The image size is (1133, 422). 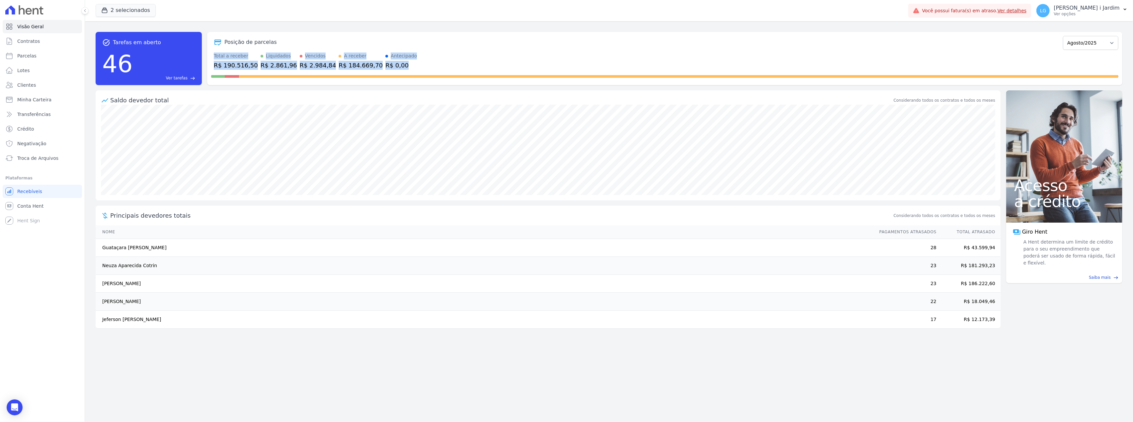 I want to click on td: R$ 181.293,23, so click(x=969, y=266).